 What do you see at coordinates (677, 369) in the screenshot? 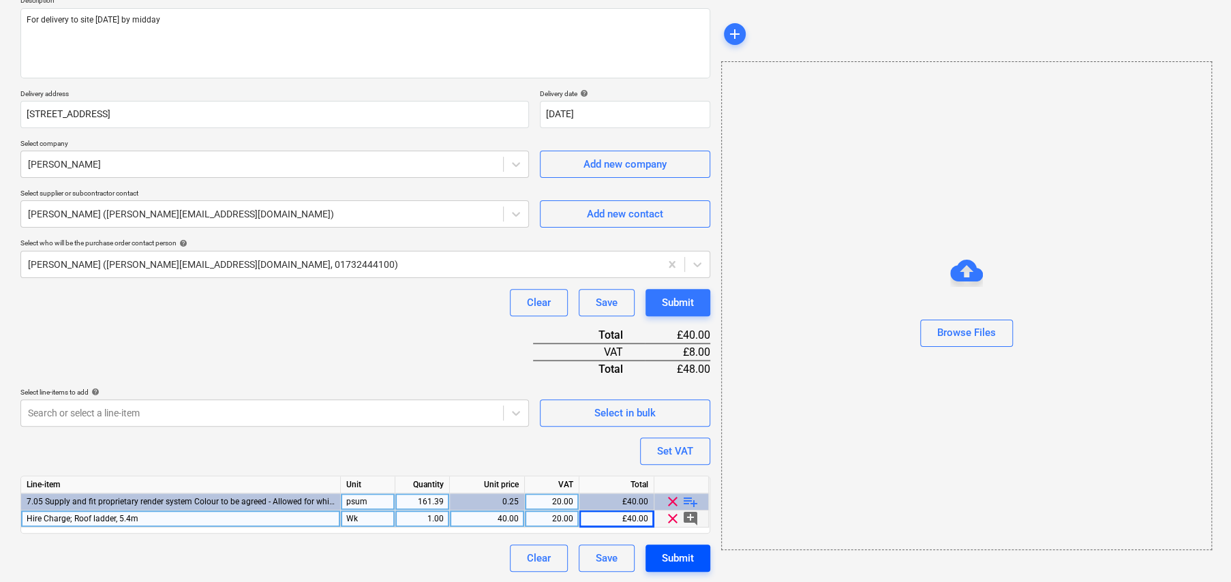
I see `div: £48.00` at bounding box center [677, 369].